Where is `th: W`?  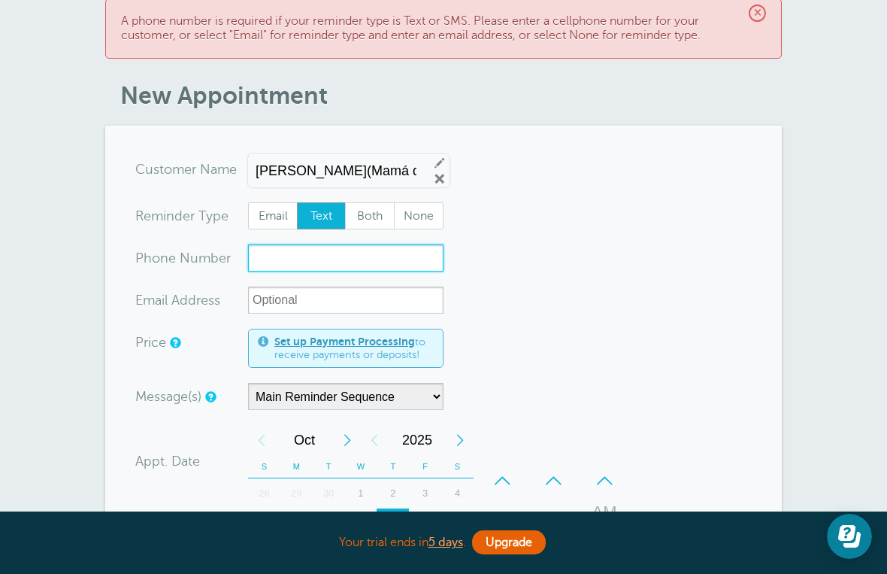 th: W is located at coordinates (361, 466).